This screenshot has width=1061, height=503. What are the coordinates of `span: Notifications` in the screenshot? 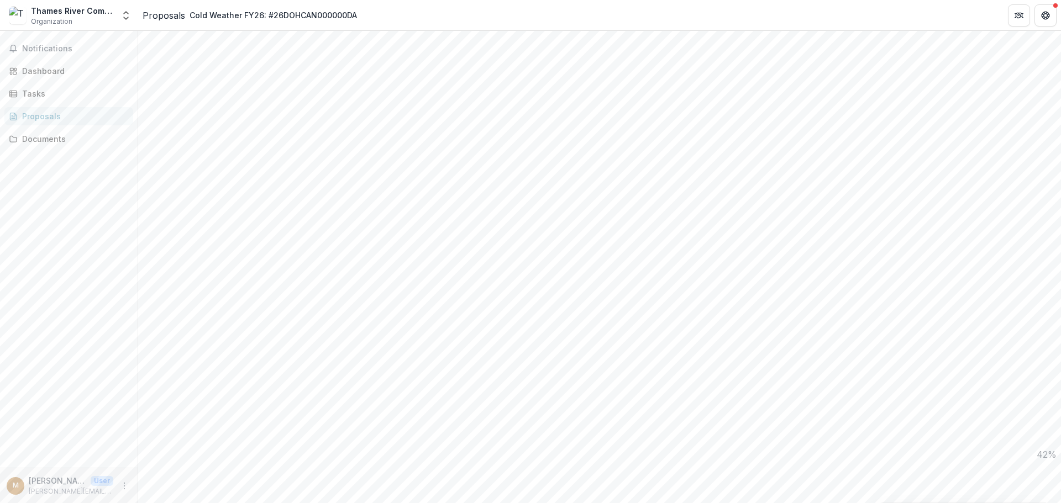 It's located at (75, 49).